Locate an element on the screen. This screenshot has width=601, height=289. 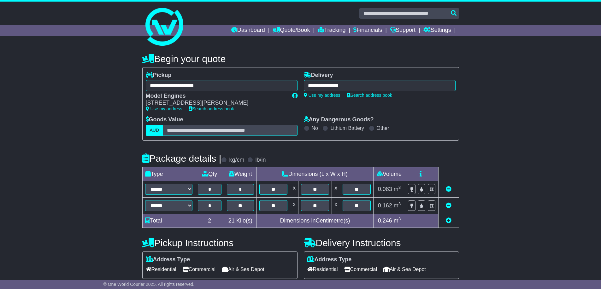
td: Type is located at coordinates (169, 174).